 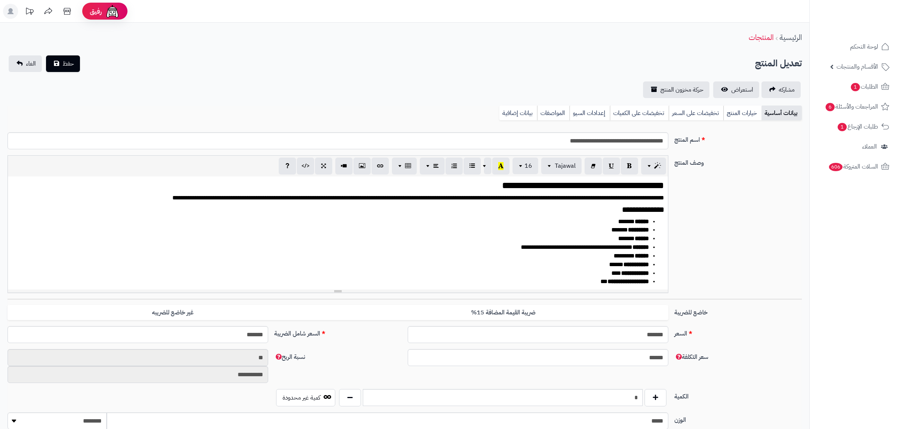 I want to click on a: مشاركه, so click(x=781, y=90).